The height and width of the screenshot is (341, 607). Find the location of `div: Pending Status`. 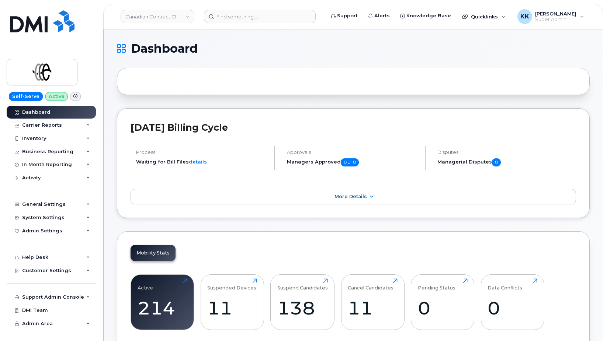

div: Pending Status is located at coordinates (436, 285).